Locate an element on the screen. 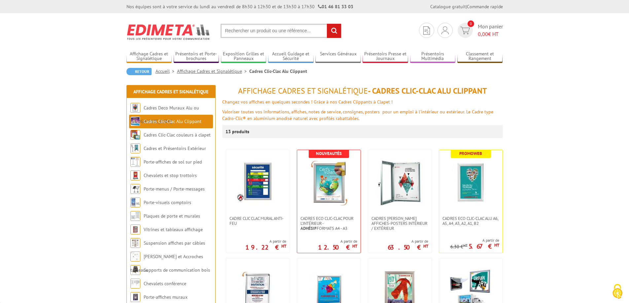 This screenshot has height=303, width=629. p: 63.50 € is located at coordinates (408, 248).